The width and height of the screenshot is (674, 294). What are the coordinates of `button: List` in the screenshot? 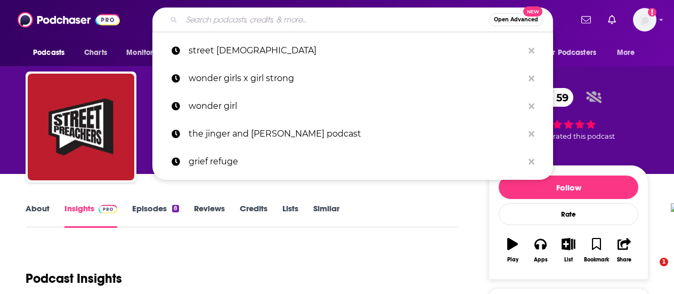 It's located at (569, 250).